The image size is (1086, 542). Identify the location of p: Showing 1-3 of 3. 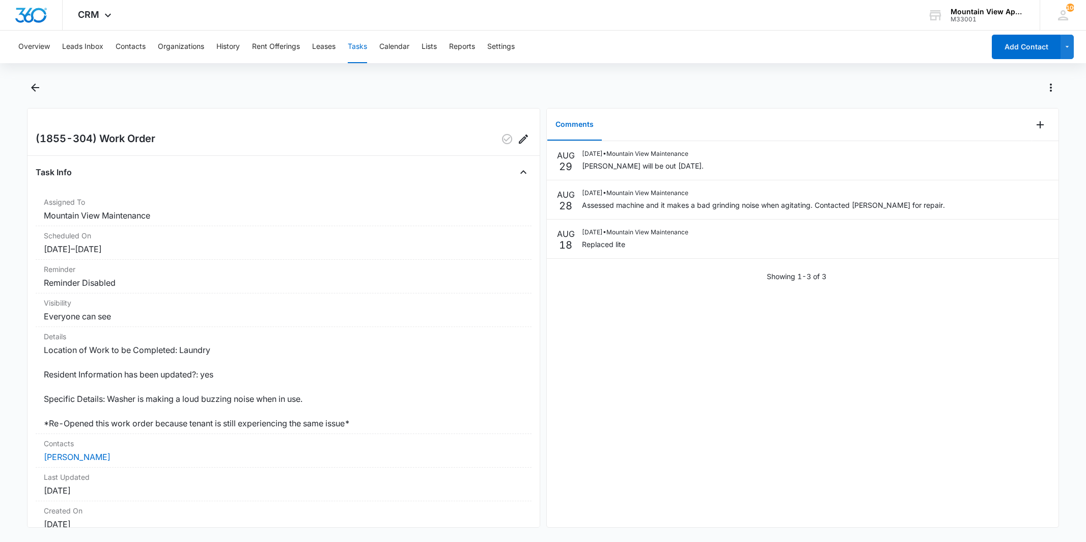
(796, 276).